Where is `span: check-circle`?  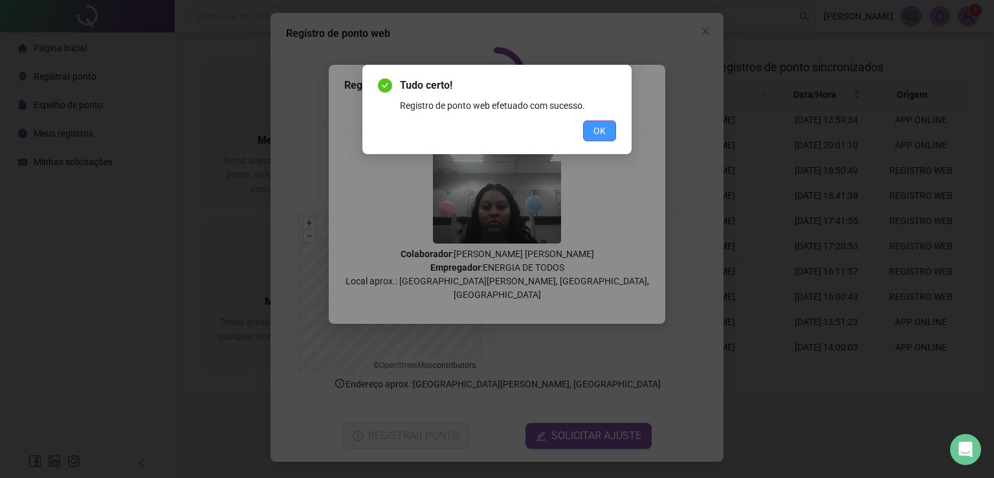
span: check-circle is located at coordinates (385, 85).